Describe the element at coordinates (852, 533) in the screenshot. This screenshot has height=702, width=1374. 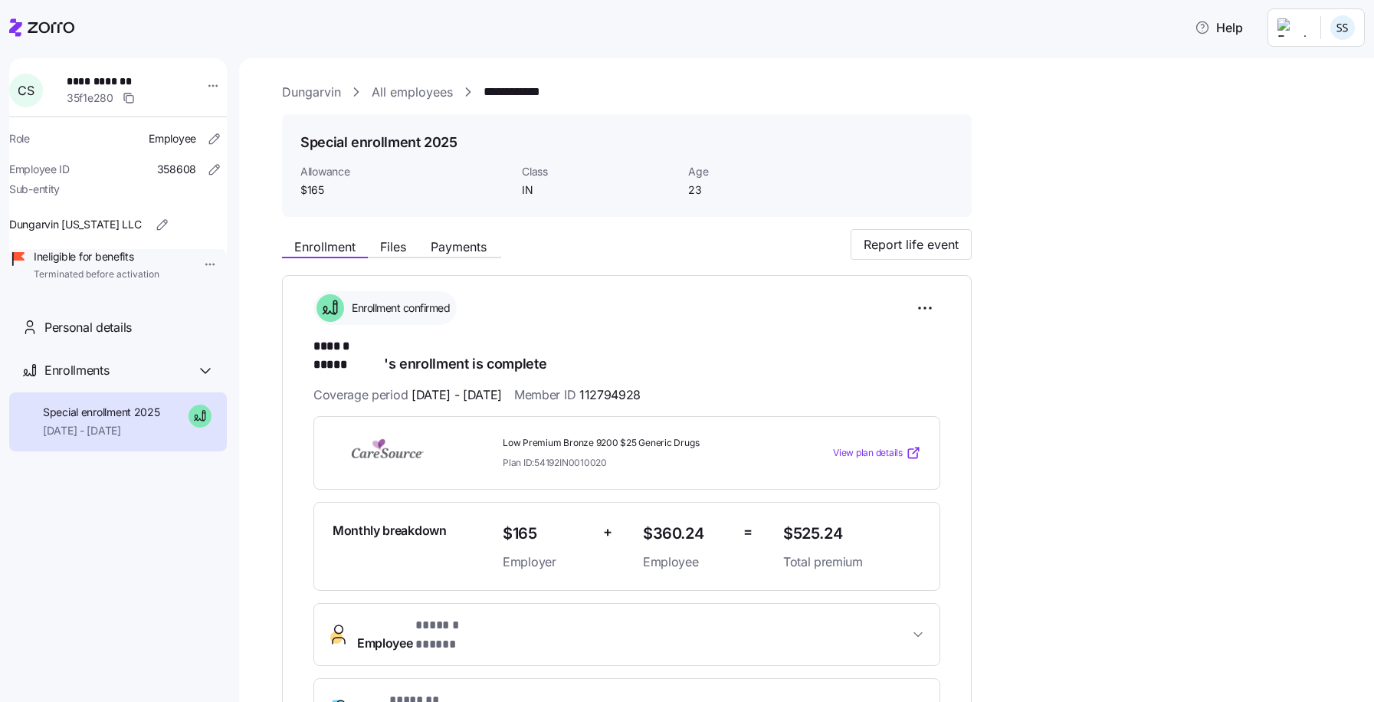
I see `span: $525.24` at that location.